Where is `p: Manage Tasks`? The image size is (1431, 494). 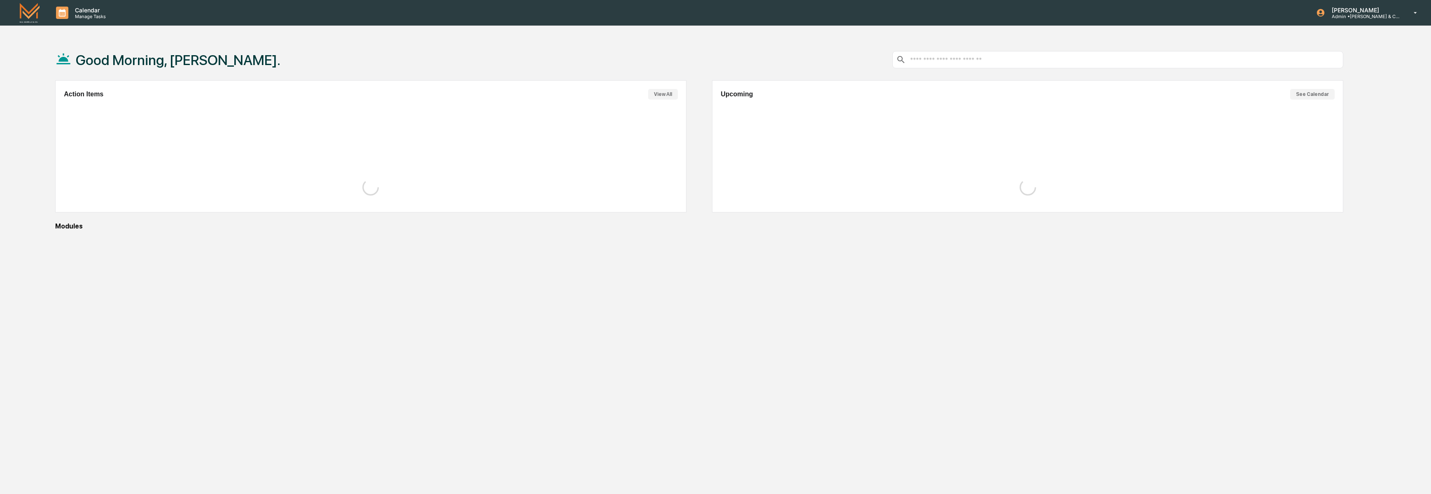
p: Manage Tasks is located at coordinates (89, 16).